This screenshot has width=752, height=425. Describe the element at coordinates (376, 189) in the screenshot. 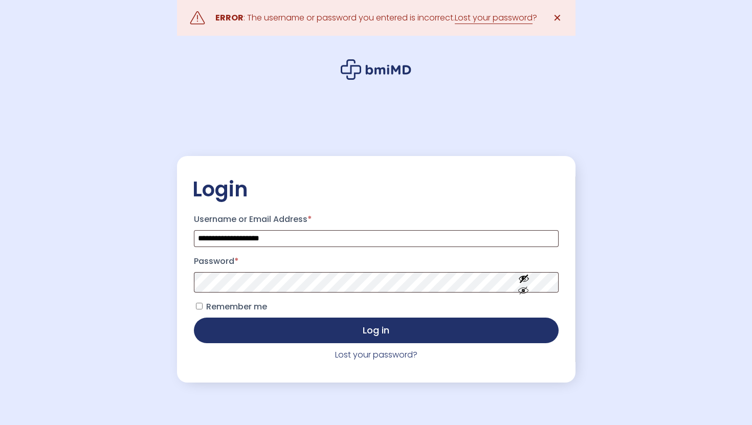

I see `h2: Login` at that location.